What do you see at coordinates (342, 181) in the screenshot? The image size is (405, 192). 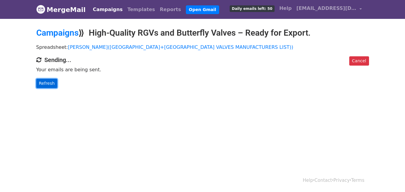 I see `a: Privacy` at bounding box center [342, 181].